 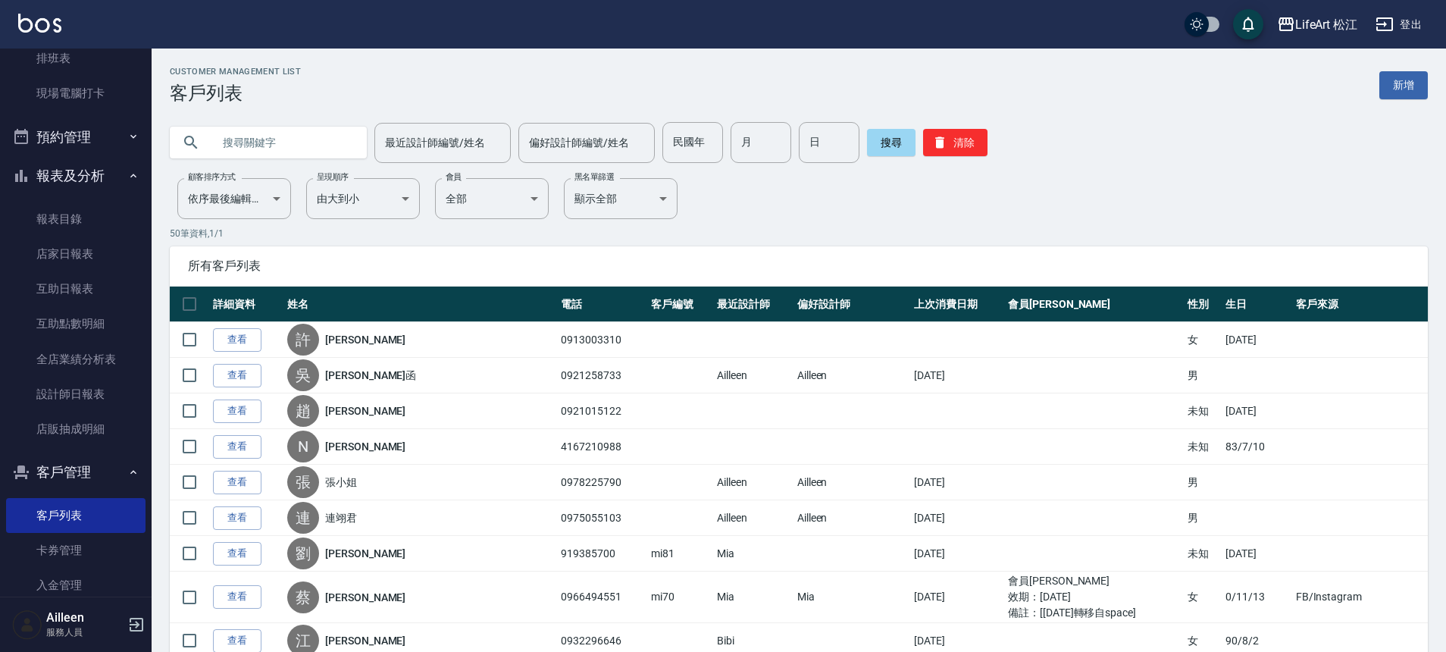 I want to click on td: mi81, so click(x=680, y=553).